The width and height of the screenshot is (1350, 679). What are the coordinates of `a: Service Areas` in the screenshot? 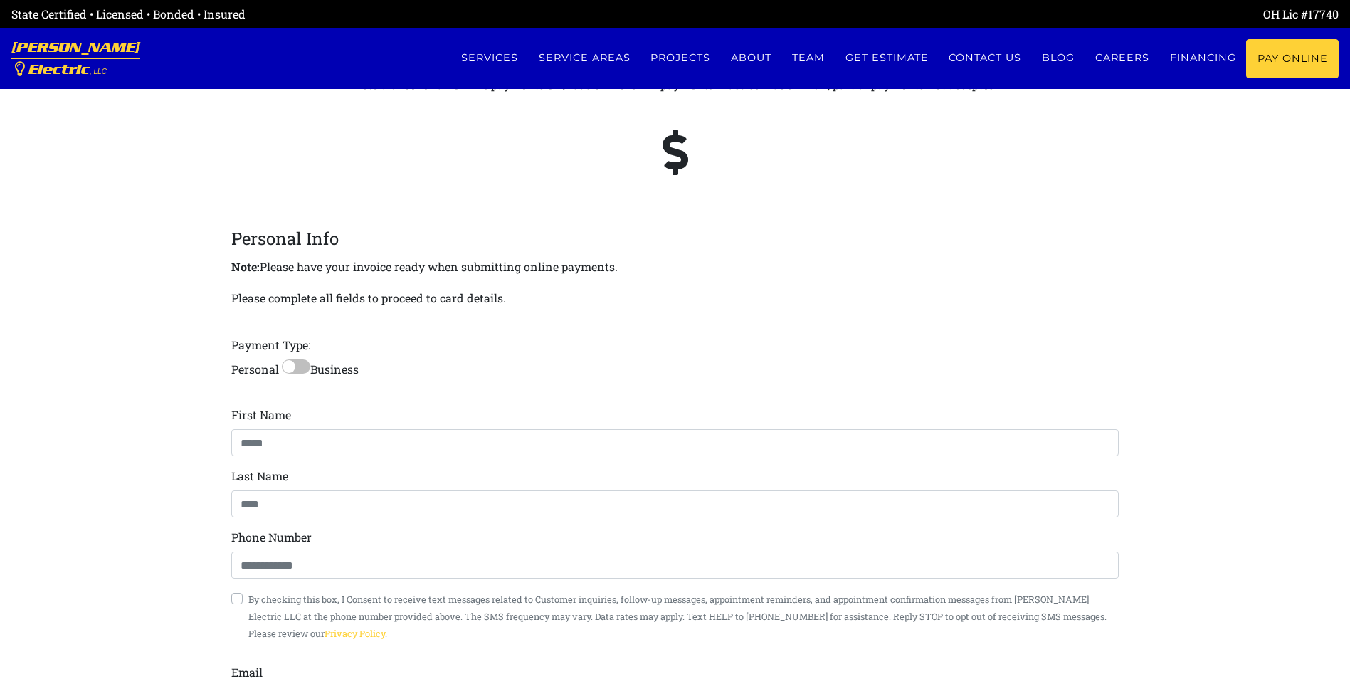 It's located at (584, 58).